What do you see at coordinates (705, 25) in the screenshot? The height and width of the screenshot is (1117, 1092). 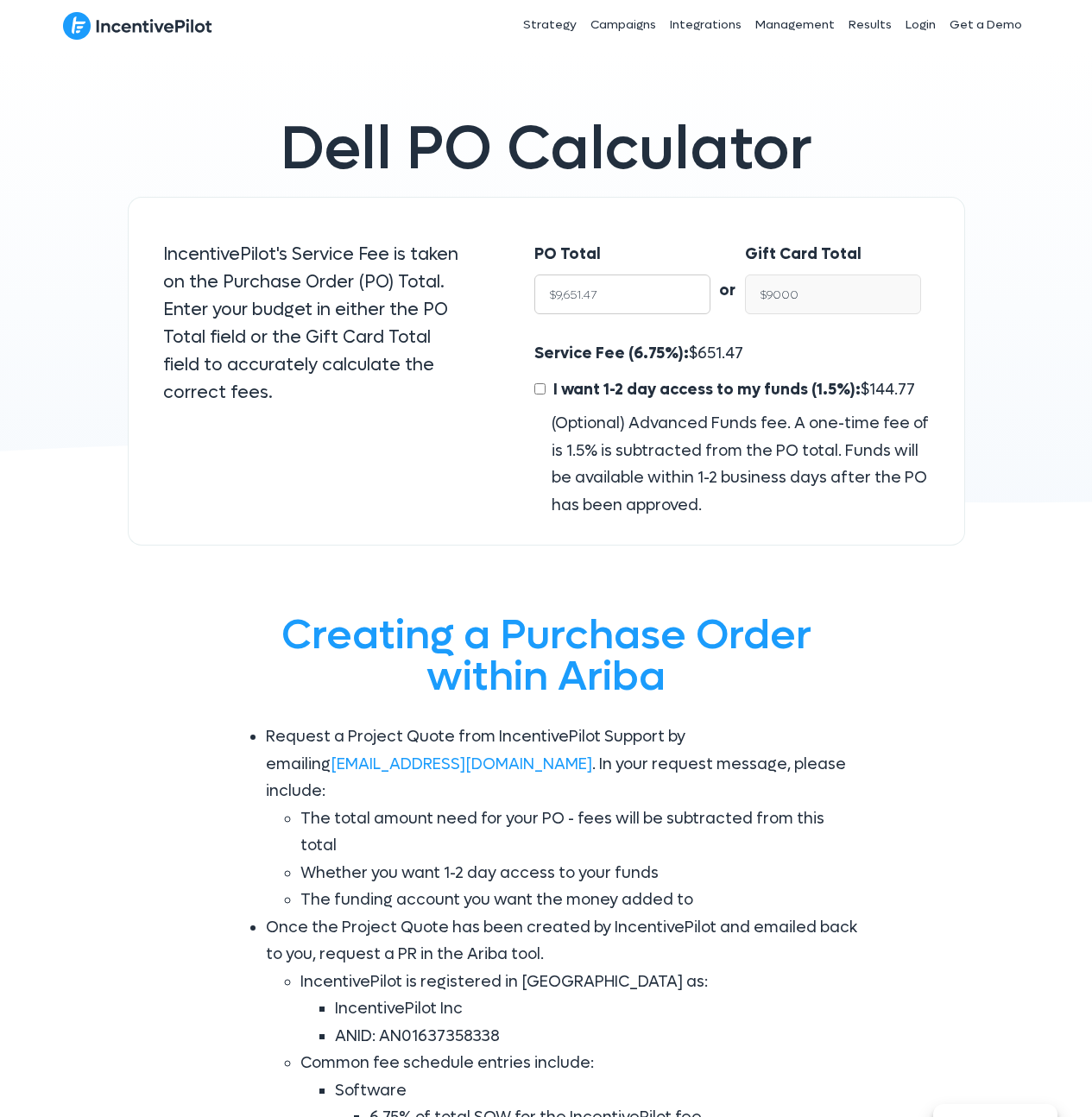 I see `a: Integrations` at bounding box center [705, 25].